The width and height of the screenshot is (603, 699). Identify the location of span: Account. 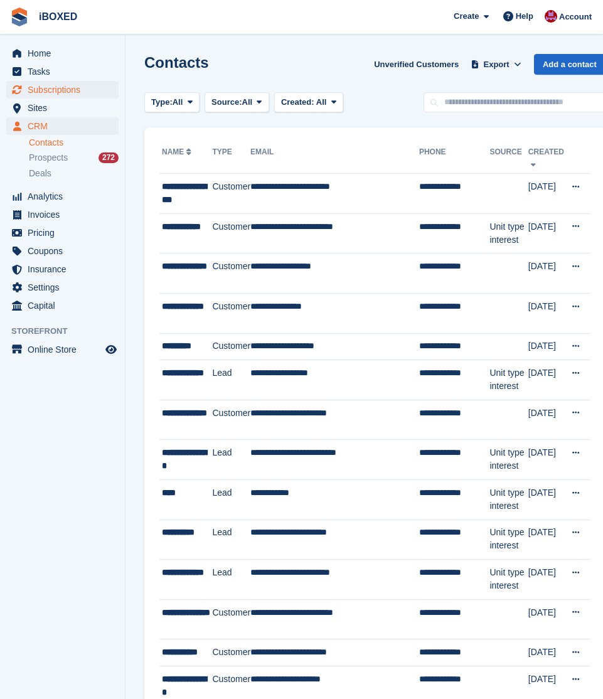
(575, 17).